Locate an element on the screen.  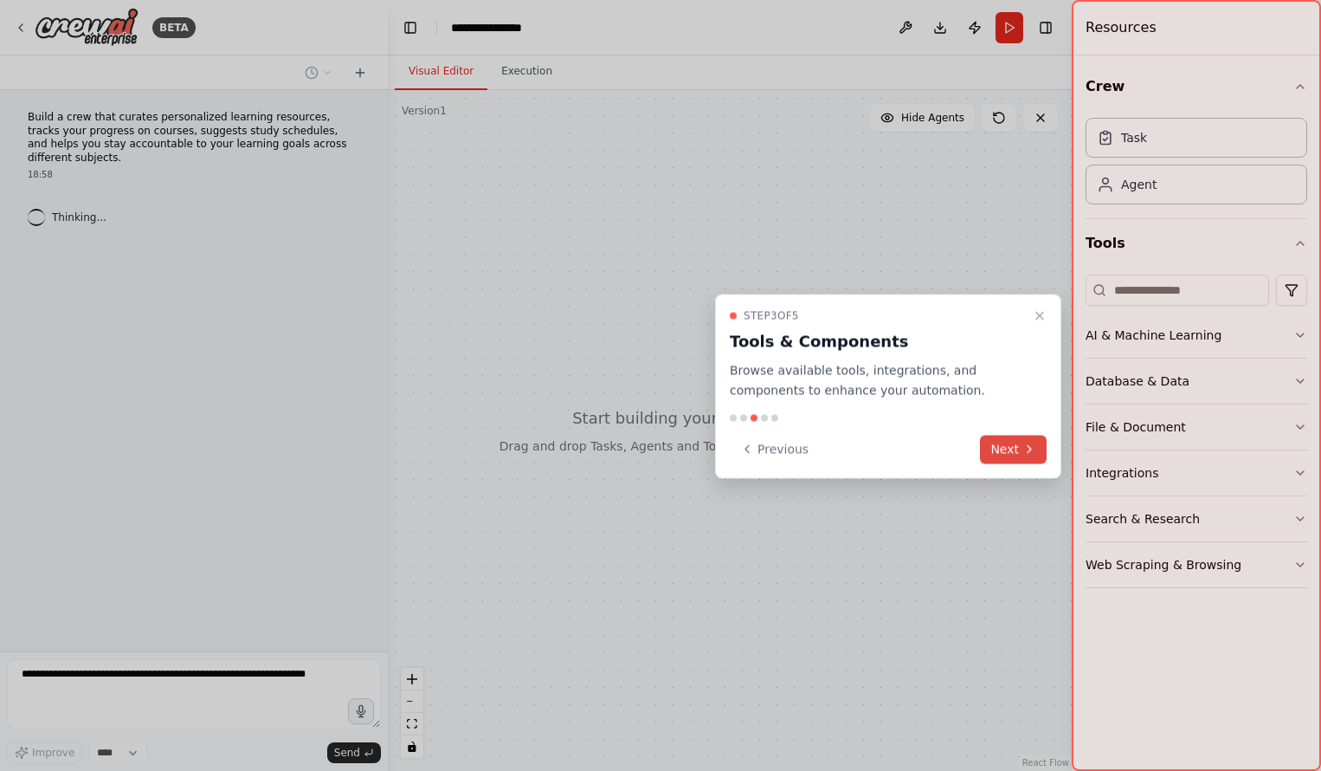
h3: Tools & Components is located at coordinates (878, 342).